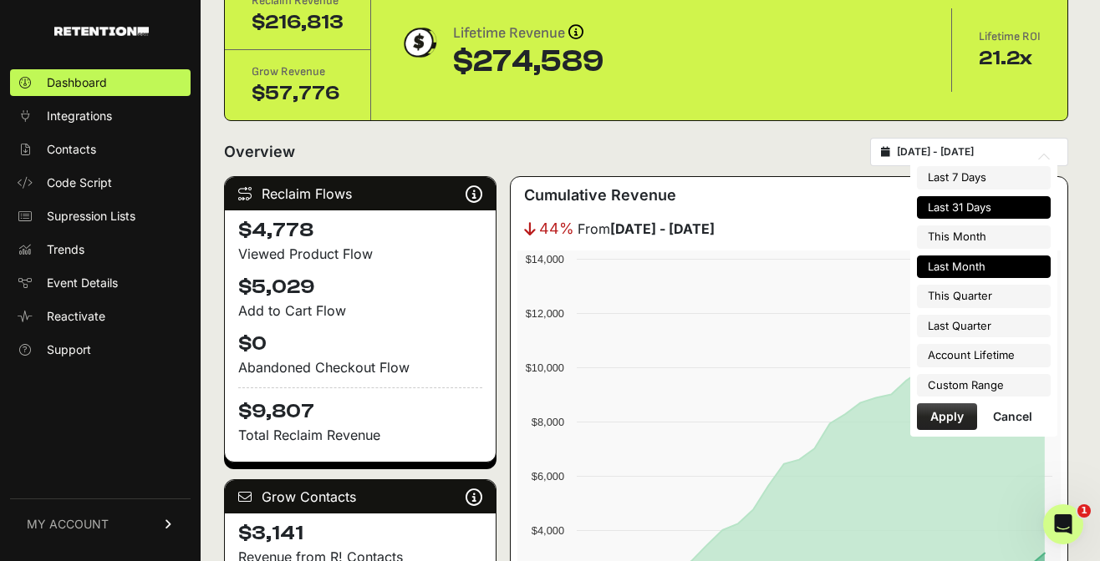  Describe the element at coordinates (419, 43) in the screenshot. I see `img: dollar-coin-05c43ed7efb7bc0c12610022525b4bbbb207c7efeef5aecc26f025e68dcafac9.png` at that location.